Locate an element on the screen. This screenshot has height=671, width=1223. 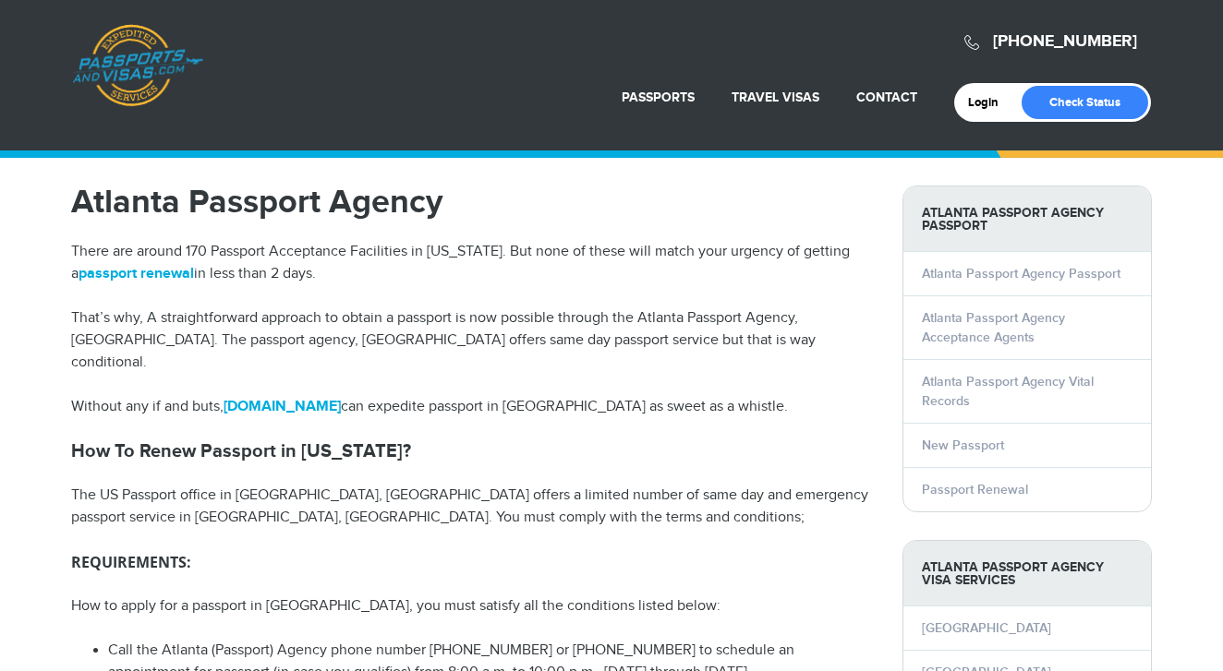
a: New Passport is located at coordinates (962, 445).